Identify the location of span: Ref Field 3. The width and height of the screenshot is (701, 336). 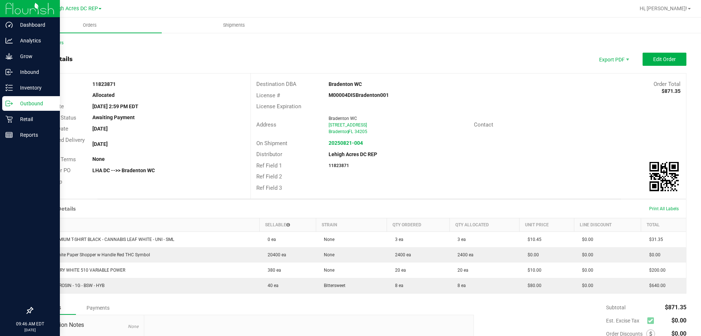
(269, 188).